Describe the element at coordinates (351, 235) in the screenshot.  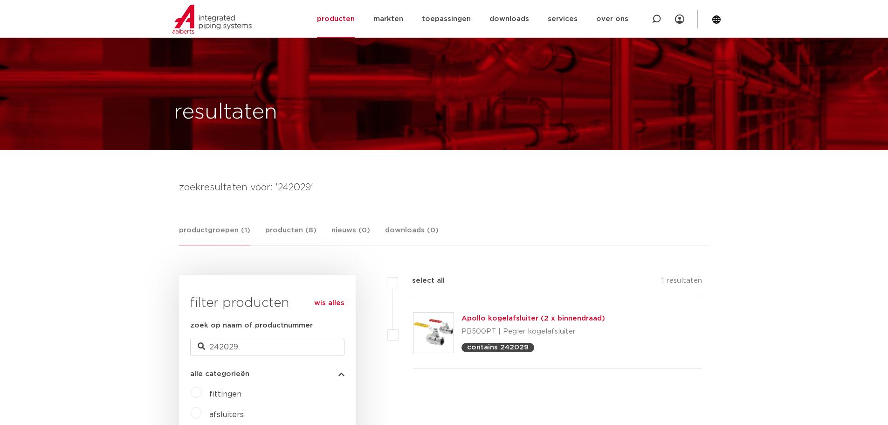
I see `a: nieuws (0)` at that location.